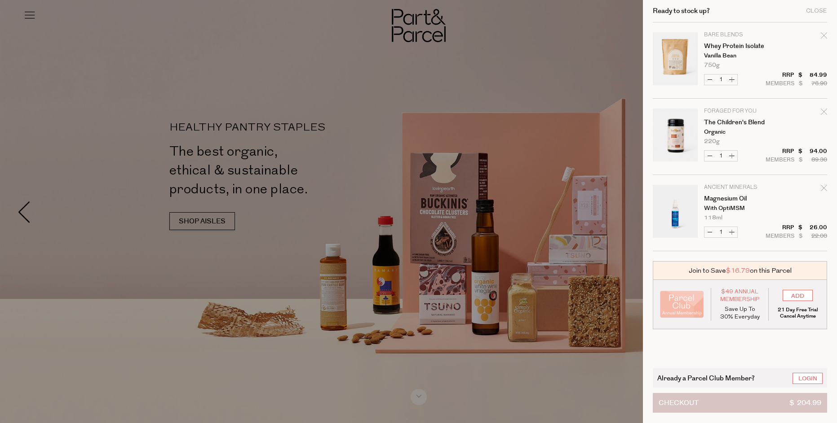 The width and height of the screenshot is (837, 423). What do you see at coordinates (740, 313) in the screenshot?
I see `p: Save Up To 30% Everyday` at bounding box center [740, 313].